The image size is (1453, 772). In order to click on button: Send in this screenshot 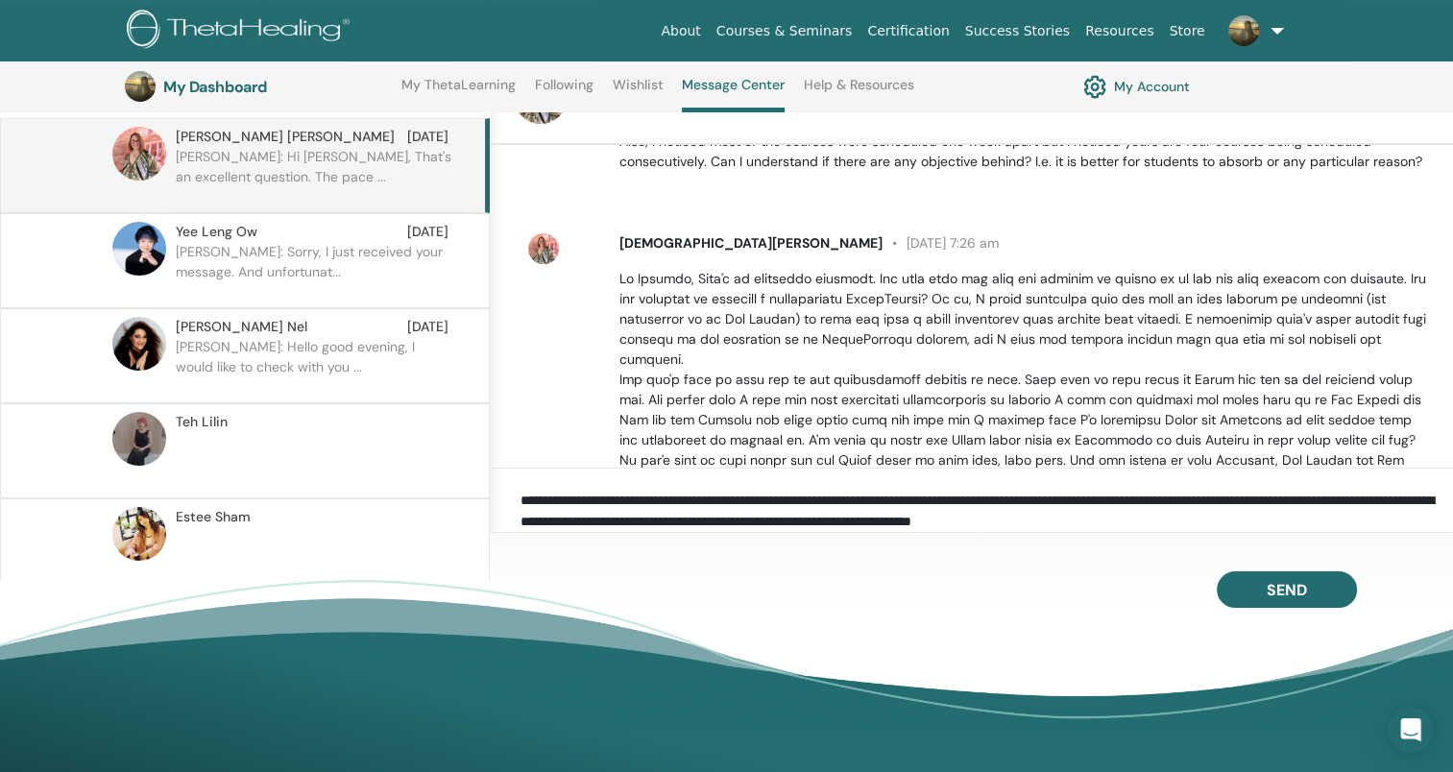, I will do `click(1287, 590)`.